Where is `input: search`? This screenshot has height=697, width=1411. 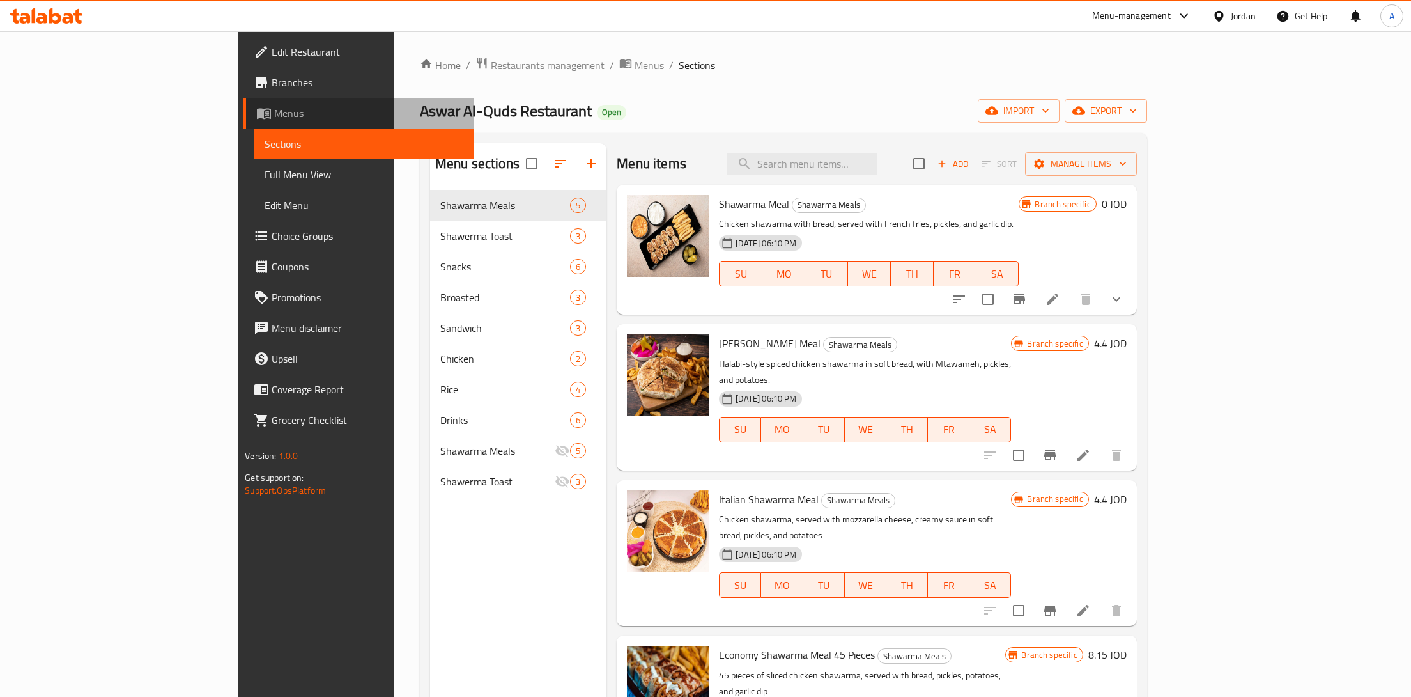
input: search is located at coordinates (802, 164).